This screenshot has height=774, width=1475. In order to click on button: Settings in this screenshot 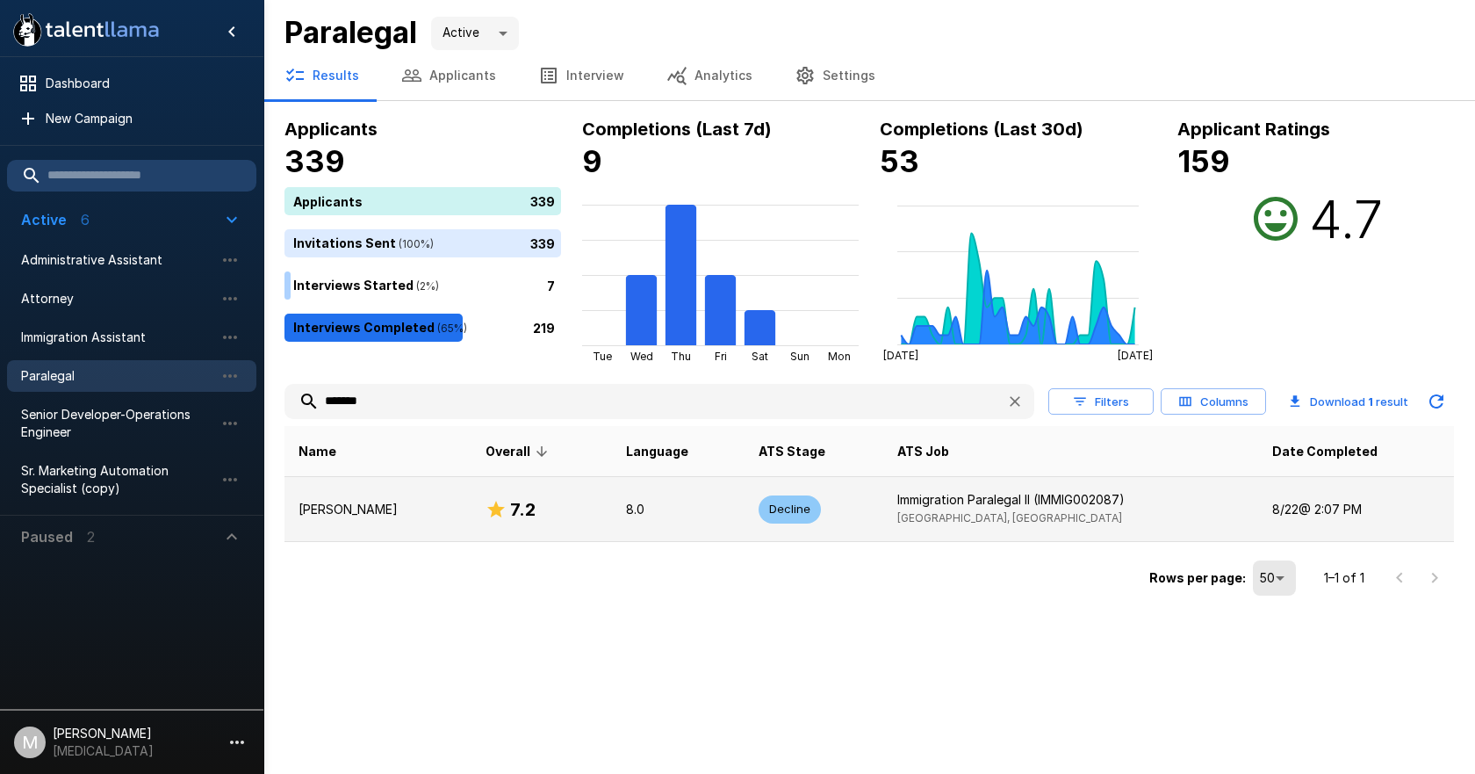, I will do `click(835, 76)`.